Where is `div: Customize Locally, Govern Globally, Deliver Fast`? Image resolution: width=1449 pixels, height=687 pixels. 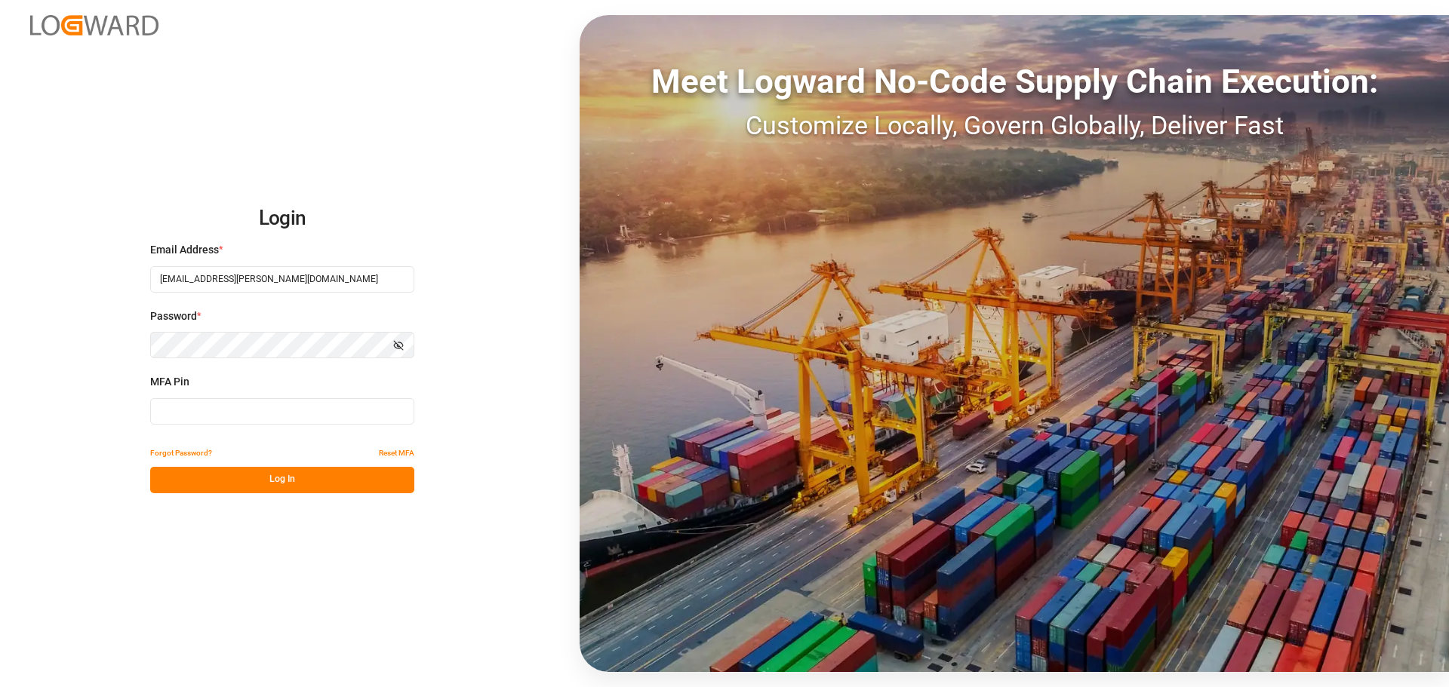 div: Customize Locally, Govern Globally, Deliver Fast is located at coordinates (1014, 125).